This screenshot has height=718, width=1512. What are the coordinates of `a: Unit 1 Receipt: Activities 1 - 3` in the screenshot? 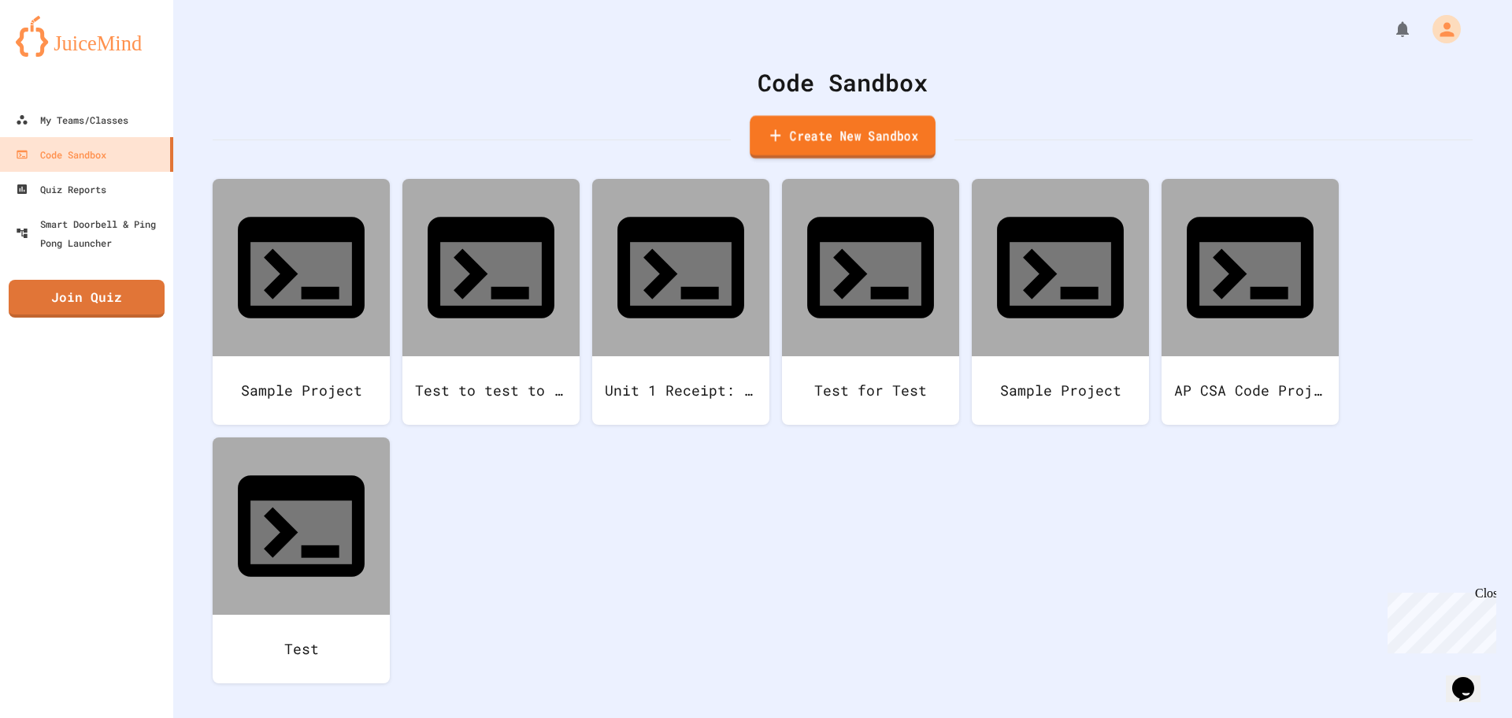 It's located at (681, 302).